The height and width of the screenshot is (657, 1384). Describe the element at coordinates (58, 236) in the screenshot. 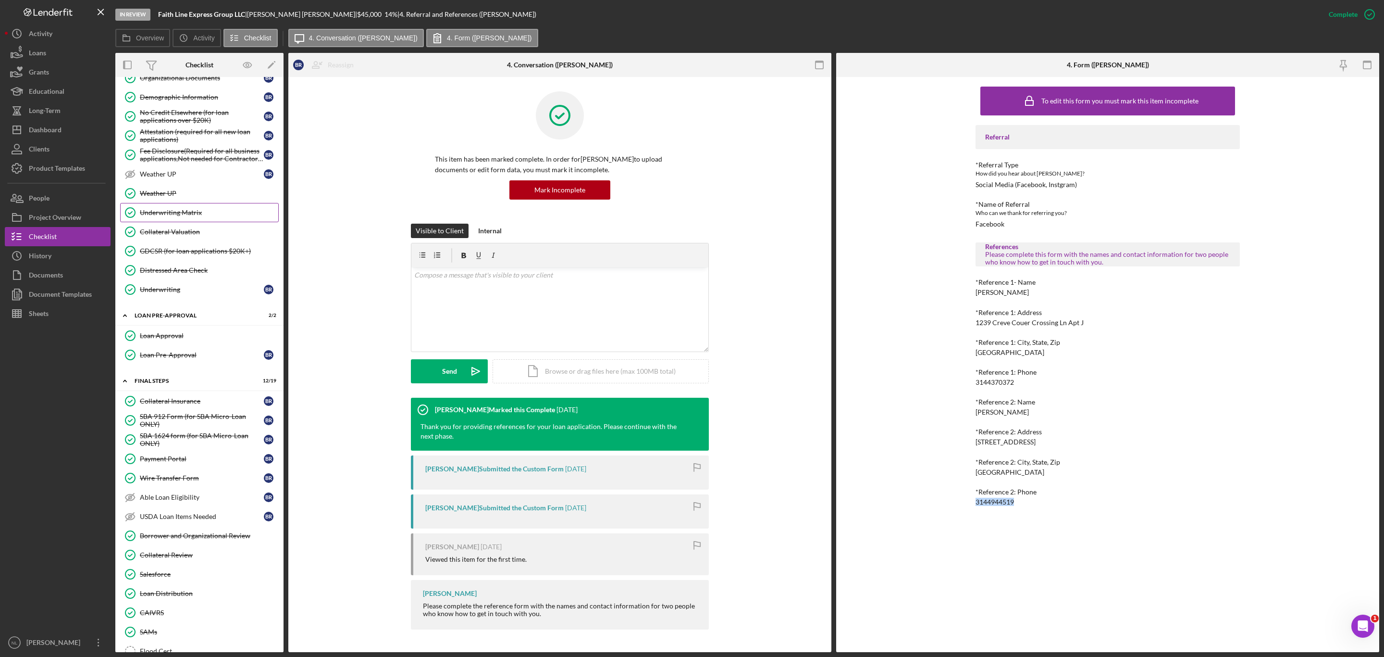

I see `a: Checklist` at that location.